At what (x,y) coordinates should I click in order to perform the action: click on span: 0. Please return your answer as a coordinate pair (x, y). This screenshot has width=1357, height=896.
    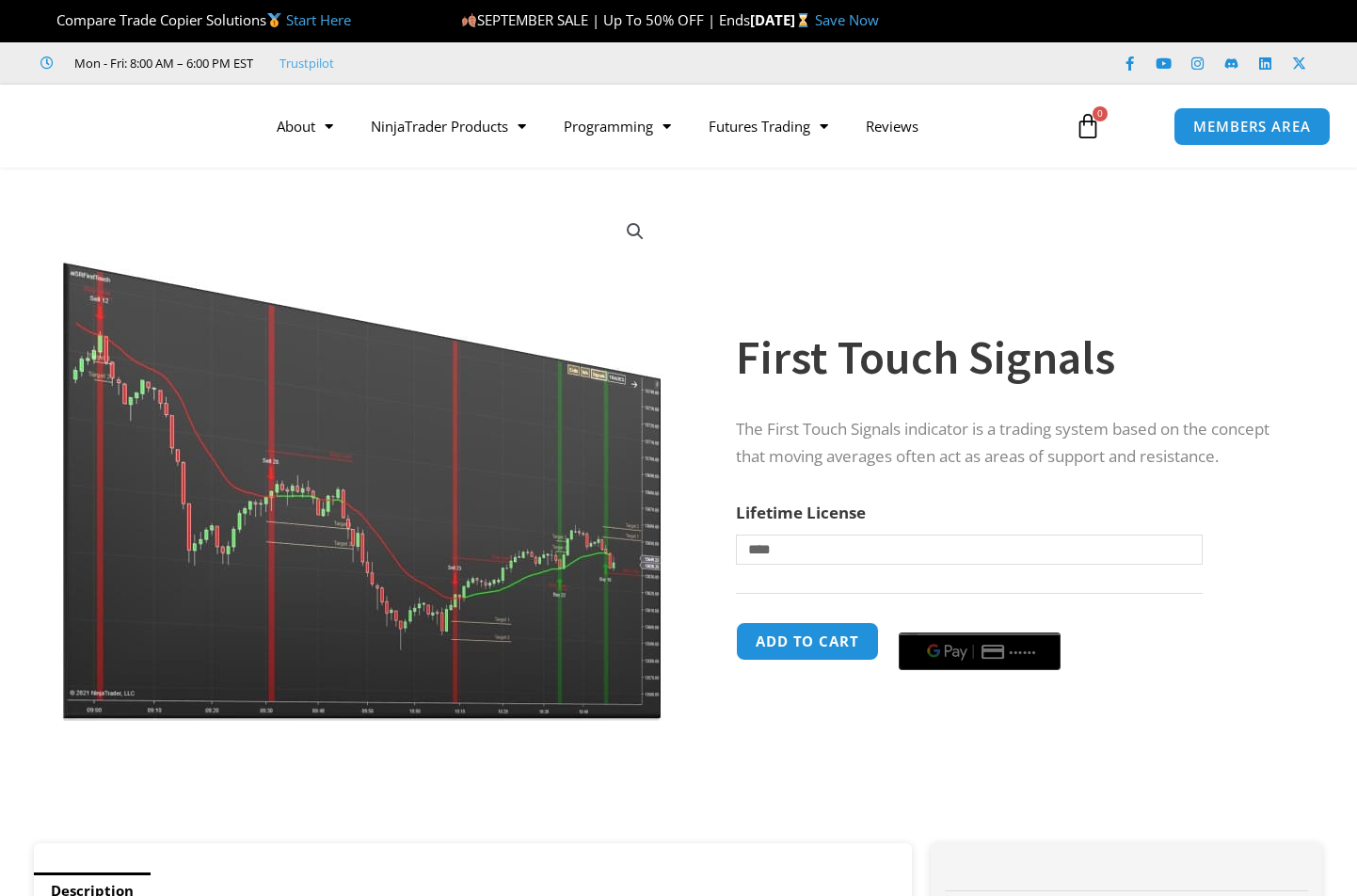
    Looking at the image, I should click on (1100, 114).